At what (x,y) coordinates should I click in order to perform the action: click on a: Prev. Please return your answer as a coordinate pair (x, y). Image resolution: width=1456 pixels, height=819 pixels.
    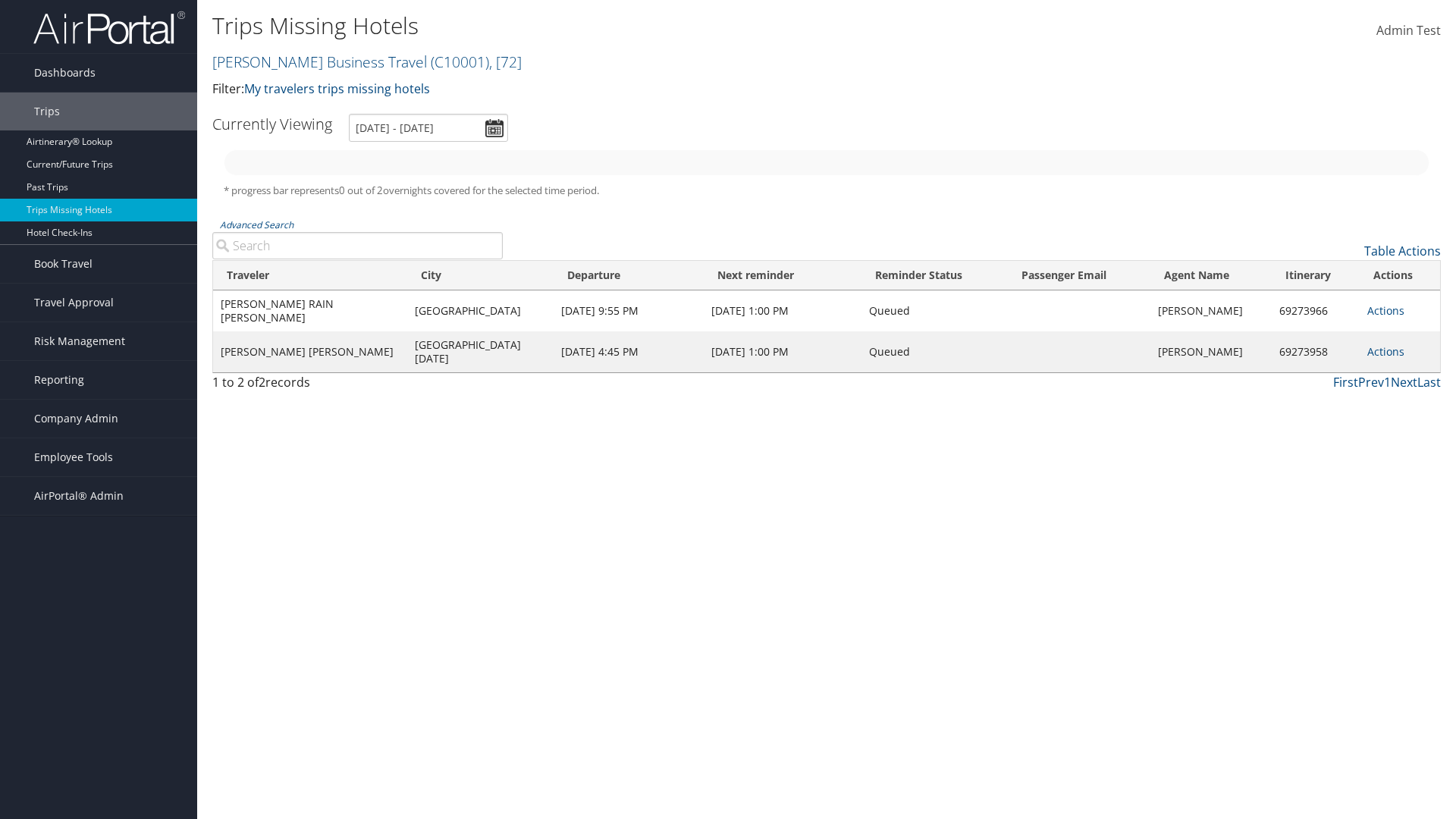
    Looking at the image, I should click on (1371, 382).